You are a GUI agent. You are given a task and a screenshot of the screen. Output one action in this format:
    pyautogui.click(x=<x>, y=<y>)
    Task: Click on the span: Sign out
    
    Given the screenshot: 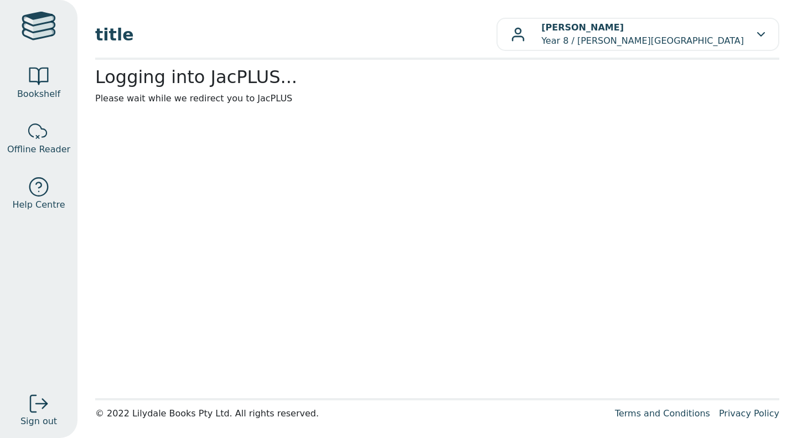 What is the action you would take?
    pyautogui.click(x=39, y=421)
    